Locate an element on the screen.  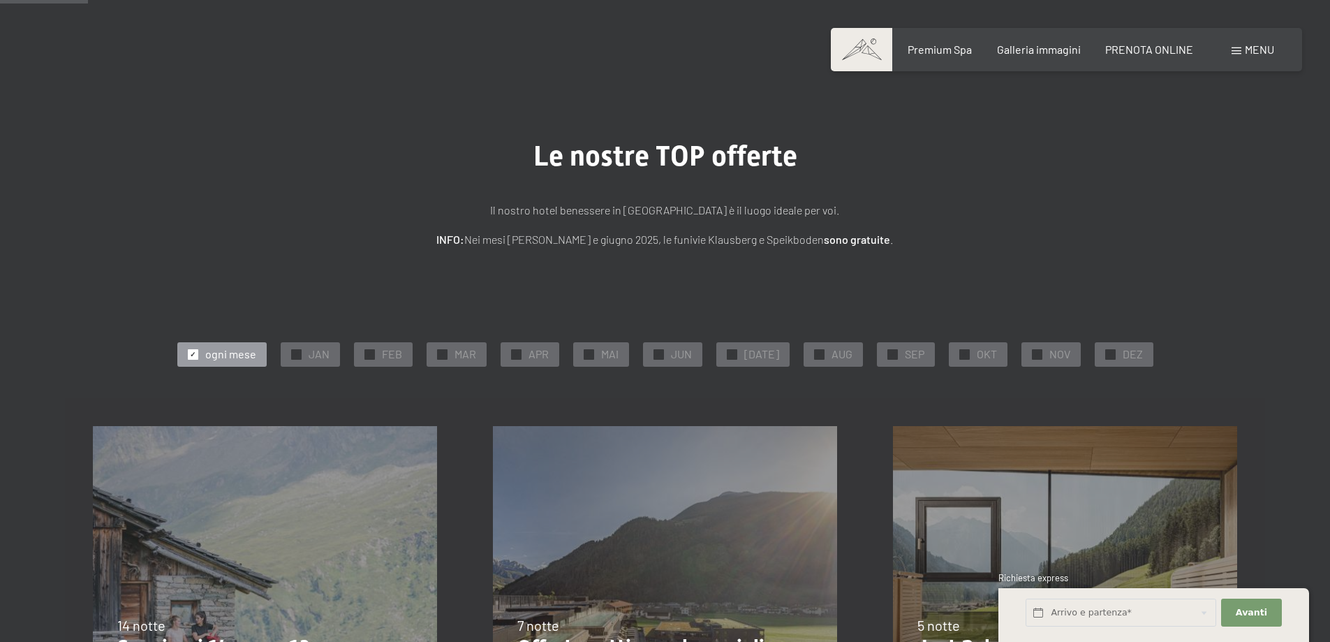
span: Galleria immagini is located at coordinates (1039, 49).